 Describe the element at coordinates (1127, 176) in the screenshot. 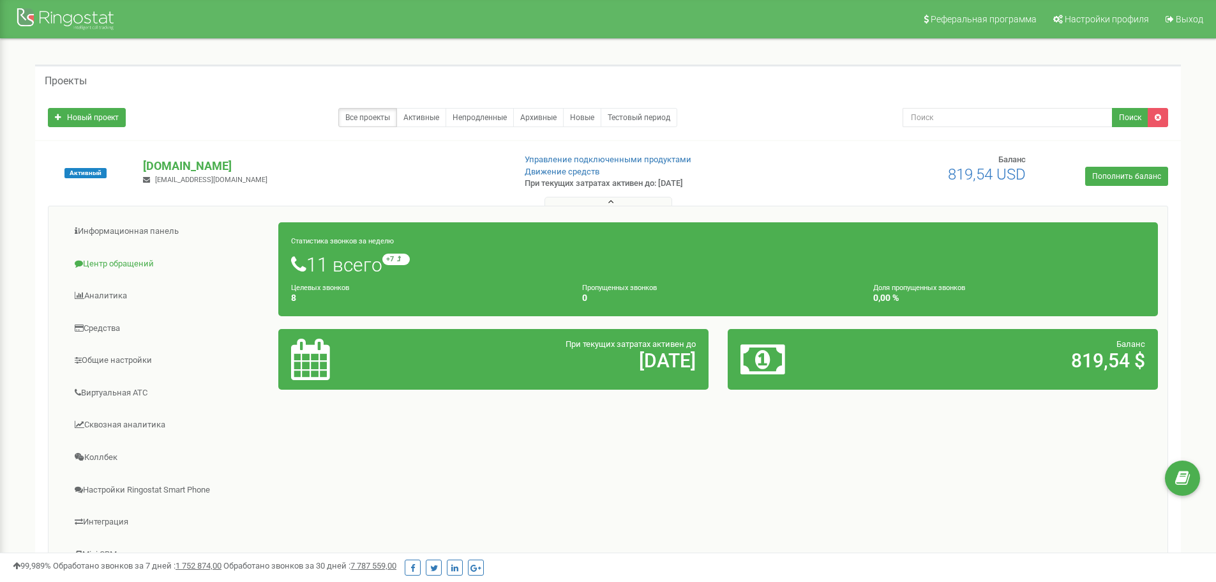

I see `a: Пополнить баланс` at that location.